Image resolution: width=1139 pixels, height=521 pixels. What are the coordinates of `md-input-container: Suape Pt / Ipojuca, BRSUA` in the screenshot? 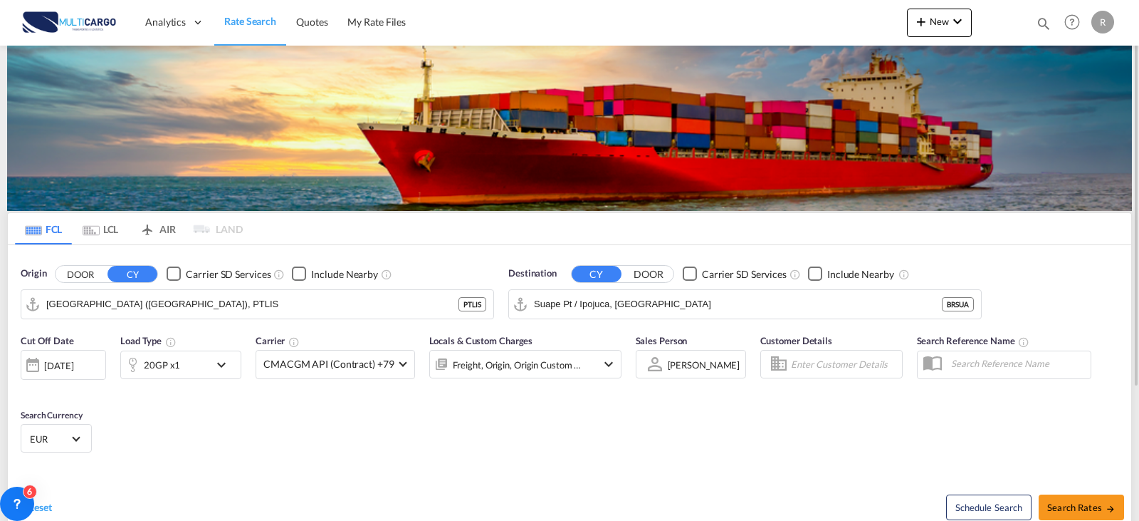 It's located at (745, 304).